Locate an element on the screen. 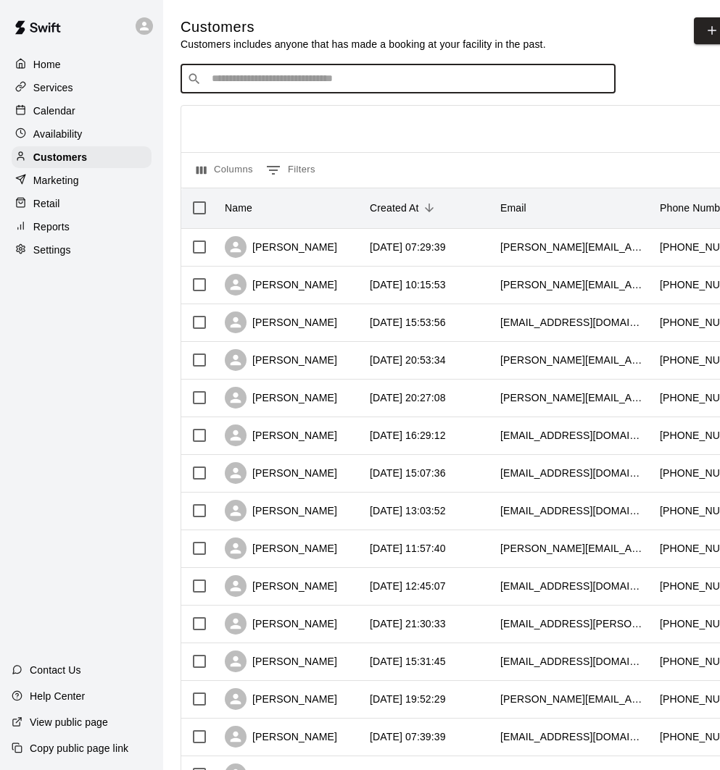 The height and width of the screenshot is (770, 720). div: 2025-10-12 20:27:08 is located at coordinates (407, 398).